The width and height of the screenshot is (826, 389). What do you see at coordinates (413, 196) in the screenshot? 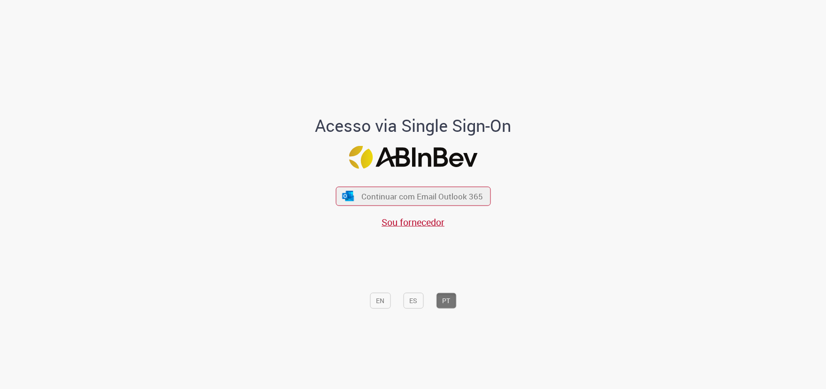
I see `button: ícone Azure/Microsoft 360 Continuar com Email Outlook 365` at bounding box center [413, 196].